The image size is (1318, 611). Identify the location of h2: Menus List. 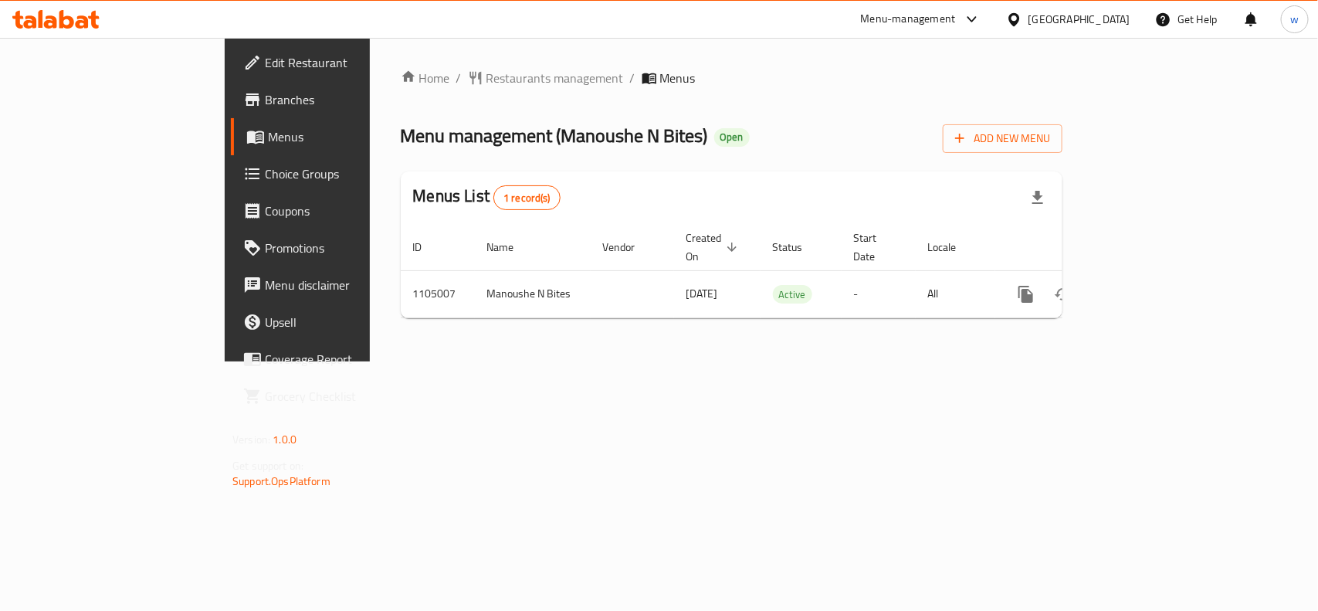
(487, 197).